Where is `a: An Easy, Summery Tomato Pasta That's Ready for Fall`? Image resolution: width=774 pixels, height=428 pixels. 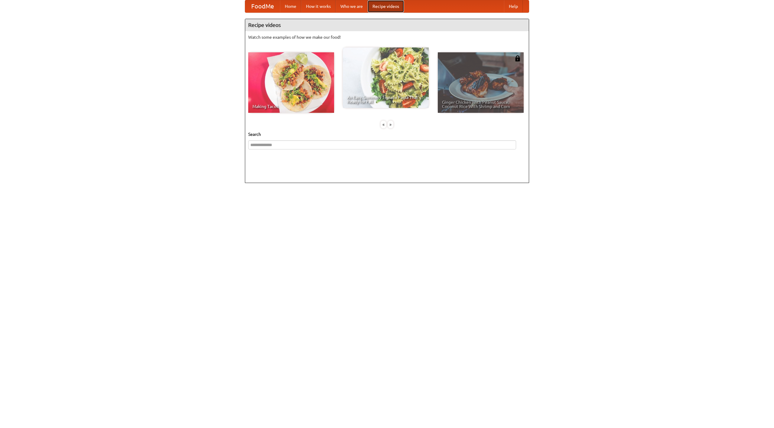 a: An Easy, Summery Tomato Pasta That's Ready for Fall is located at coordinates (386, 78).